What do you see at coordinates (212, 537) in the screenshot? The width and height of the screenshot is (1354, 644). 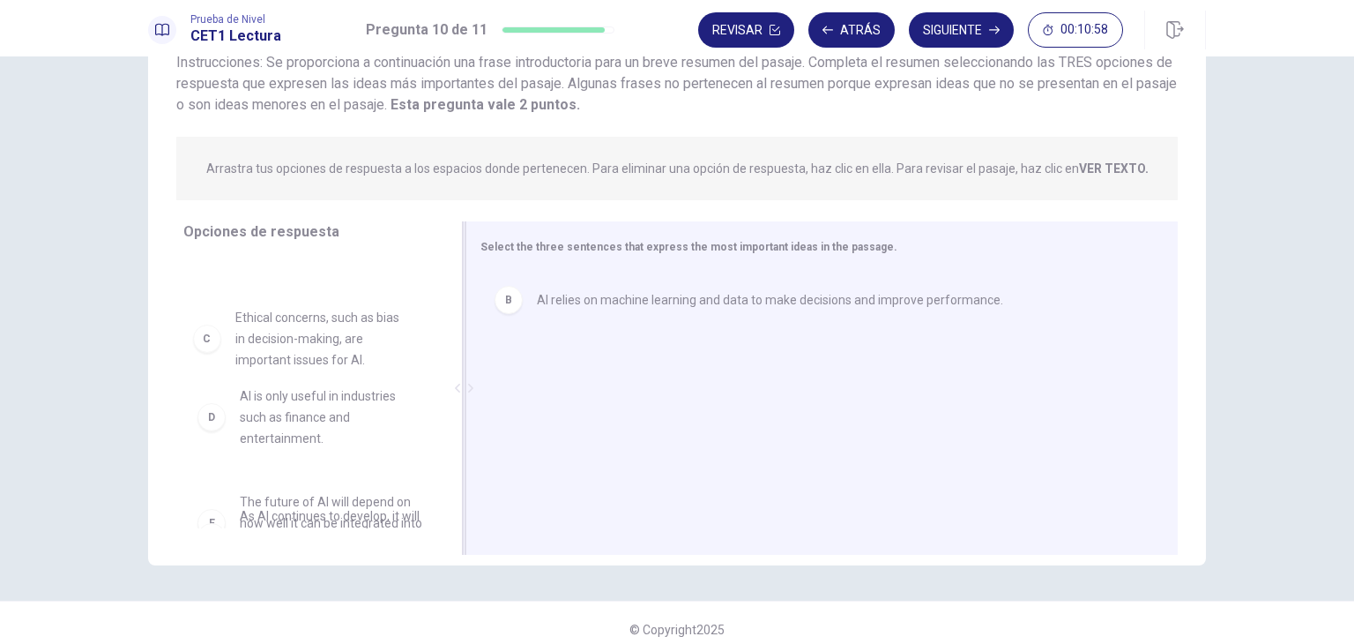 I see `div: F` at bounding box center [212, 537].